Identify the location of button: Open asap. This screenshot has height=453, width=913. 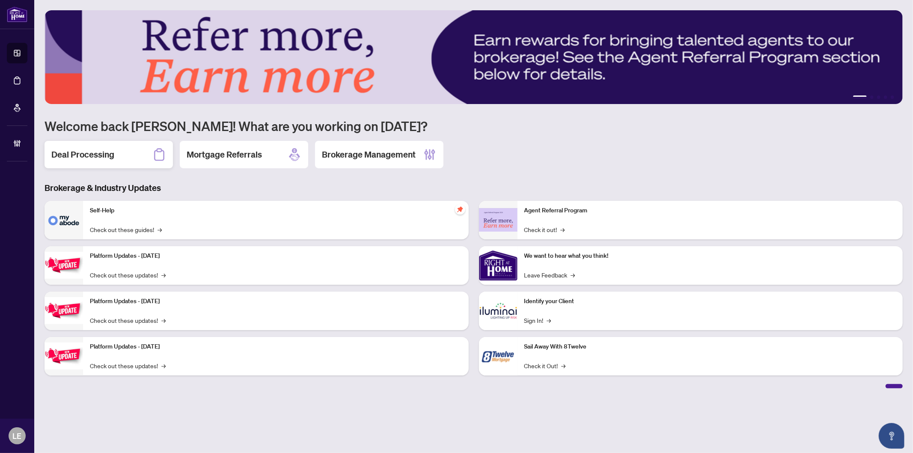
(892, 436).